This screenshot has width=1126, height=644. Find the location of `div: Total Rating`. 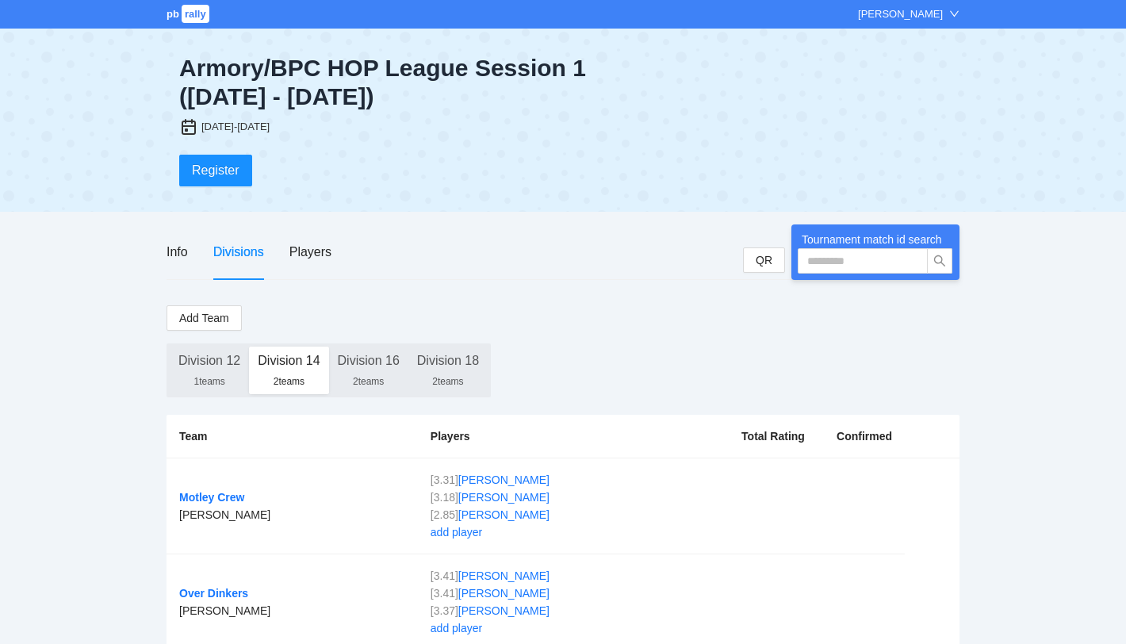

div: Total Rating is located at coordinates (776, 436).